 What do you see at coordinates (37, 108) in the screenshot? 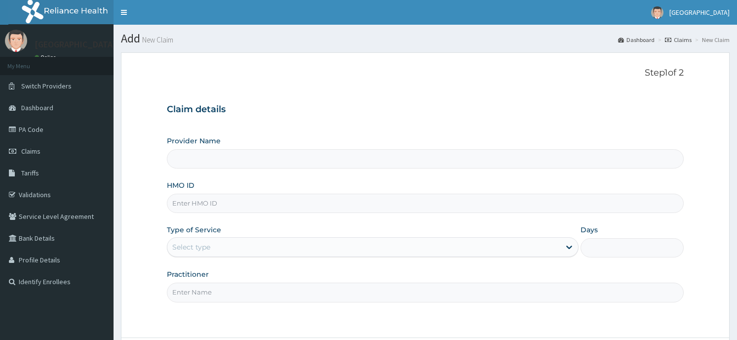
I see `span: Dashboard` at bounding box center [37, 108].